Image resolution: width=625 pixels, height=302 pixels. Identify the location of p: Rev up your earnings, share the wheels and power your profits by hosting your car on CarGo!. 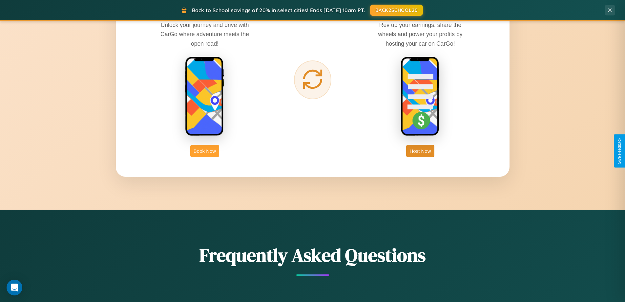
(420, 34).